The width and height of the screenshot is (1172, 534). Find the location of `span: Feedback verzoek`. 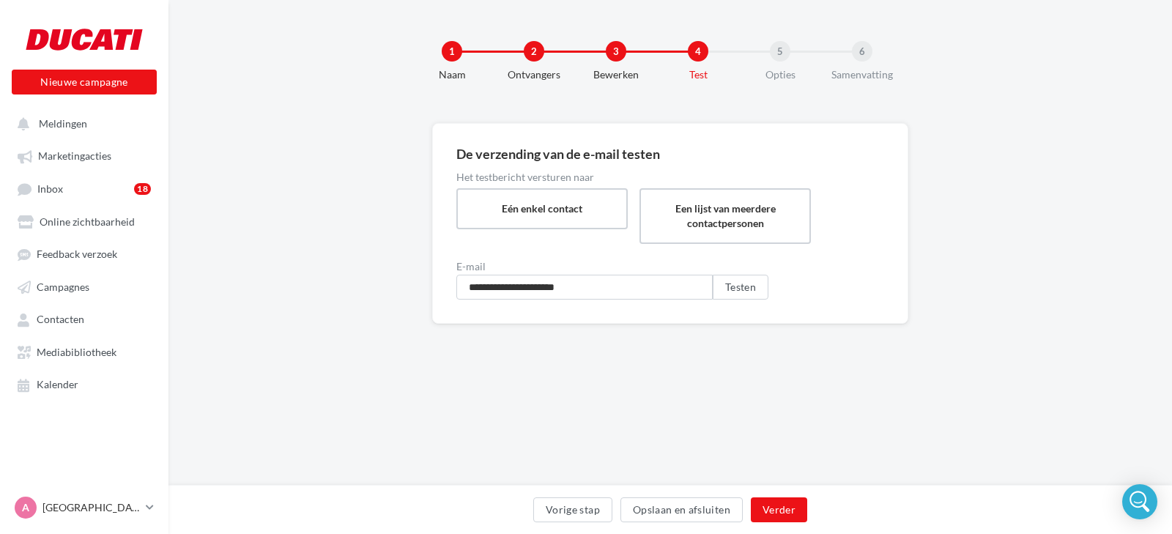

span: Feedback verzoek is located at coordinates (77, 254).